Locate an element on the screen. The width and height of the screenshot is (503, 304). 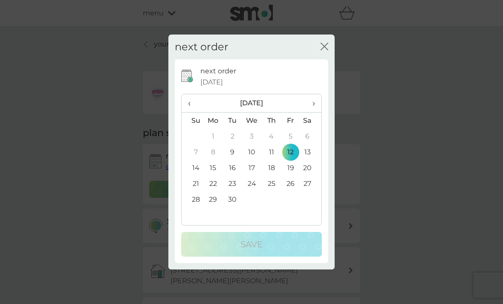
th: Mo is located at coordinates (213, 121).